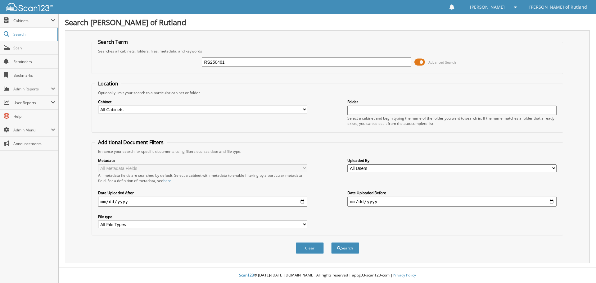  What do you see at coordinates (581, 268) in the screenshot?
I see `div: Chat Widget` at bounding box center [581, 268].